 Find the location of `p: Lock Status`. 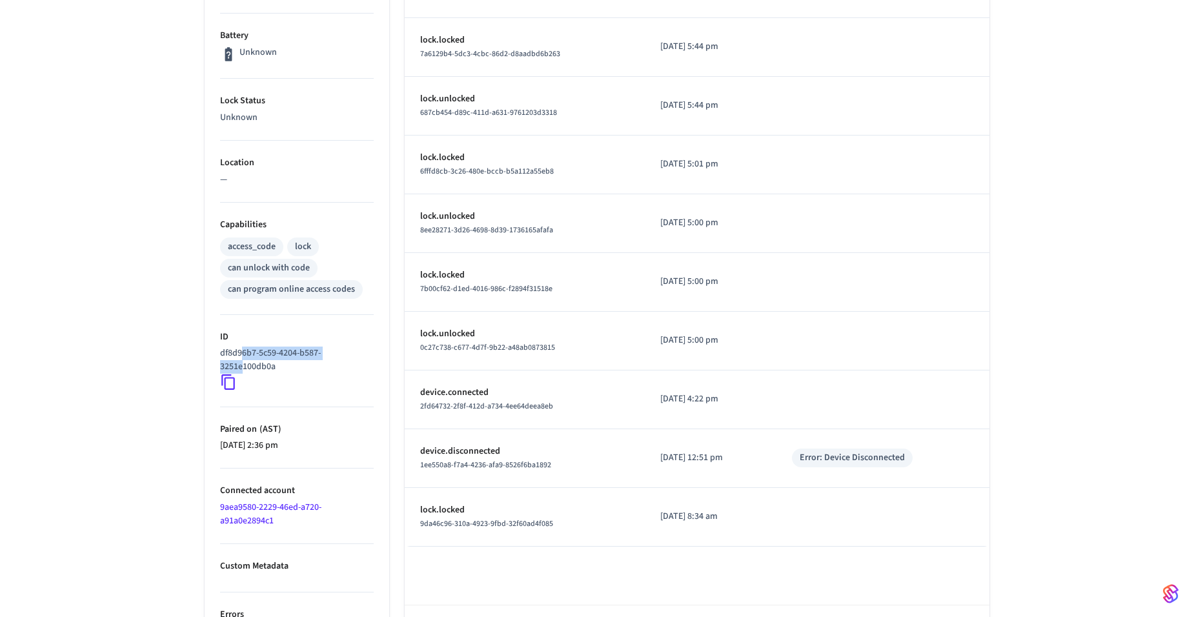

p: Lock Status is located at coordinates (297, 101).